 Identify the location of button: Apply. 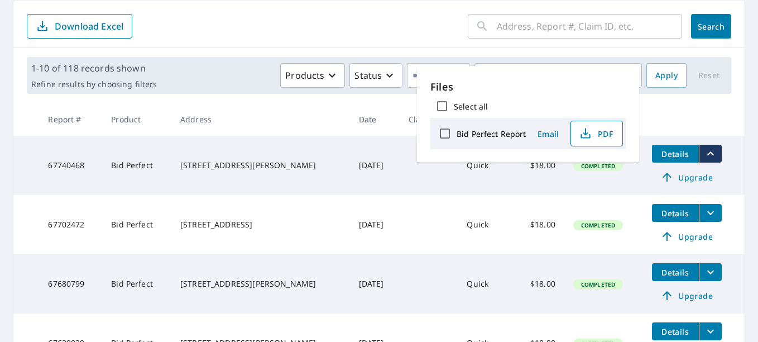
(666, 75).